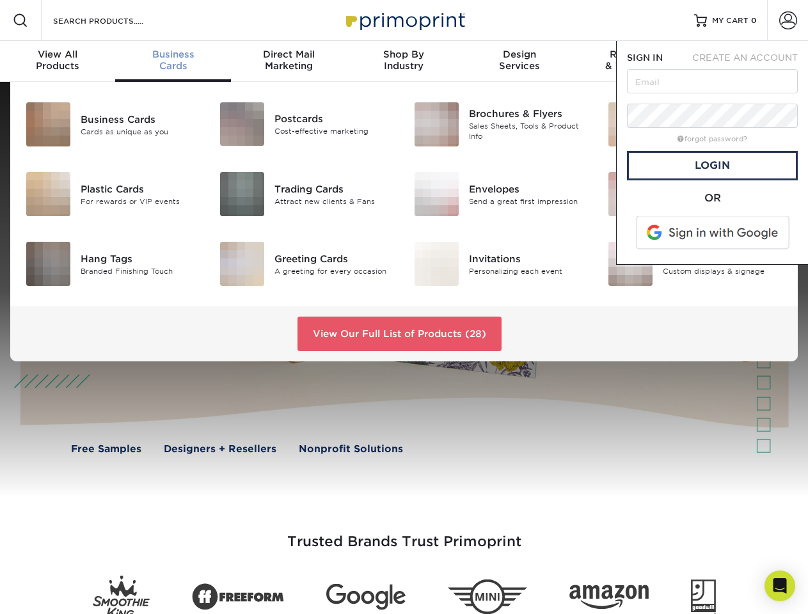 The height and width of the screenshot is (614, 808). I want to click on div: Marketing, so click(289, 60).